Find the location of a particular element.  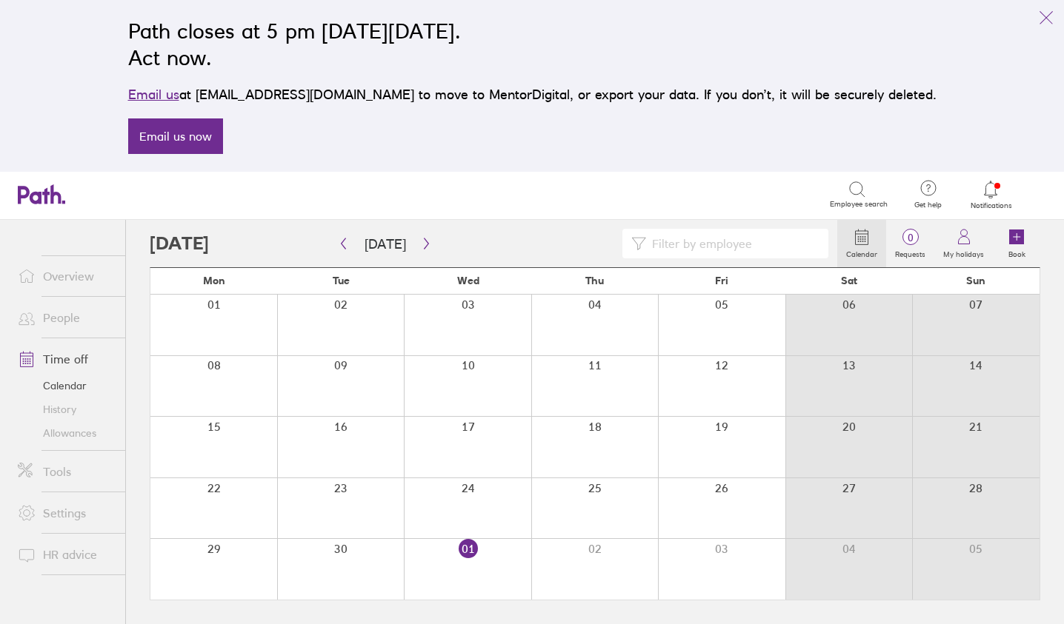

span: 0 is located at coordinates (909, 238).